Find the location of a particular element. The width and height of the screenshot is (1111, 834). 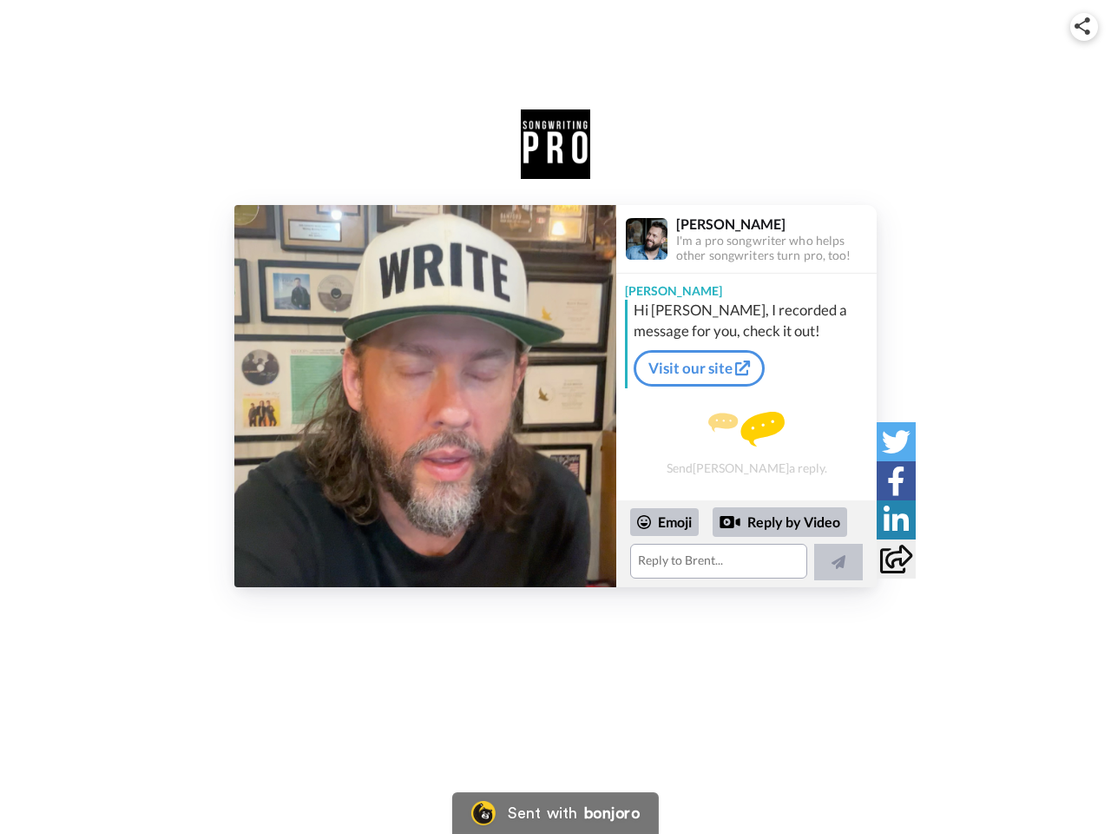

img: Profile Image is located at coordinates (647, 239).